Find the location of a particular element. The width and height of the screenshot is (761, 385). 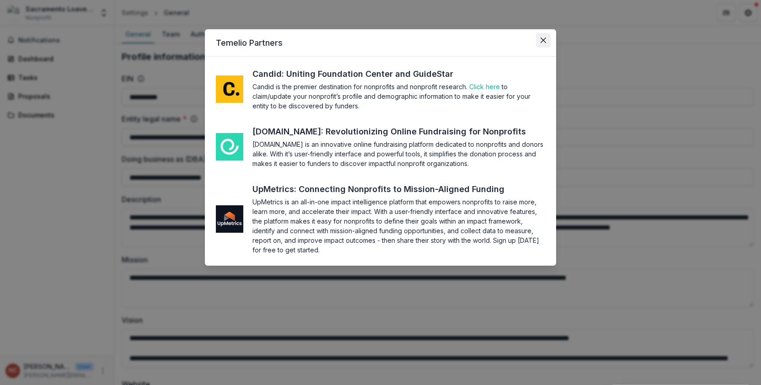

section: UpMetrics is an all-in-one impact intelligence platform that empowers nonprofits to raise more, l... is located at coordinates (399, 226).